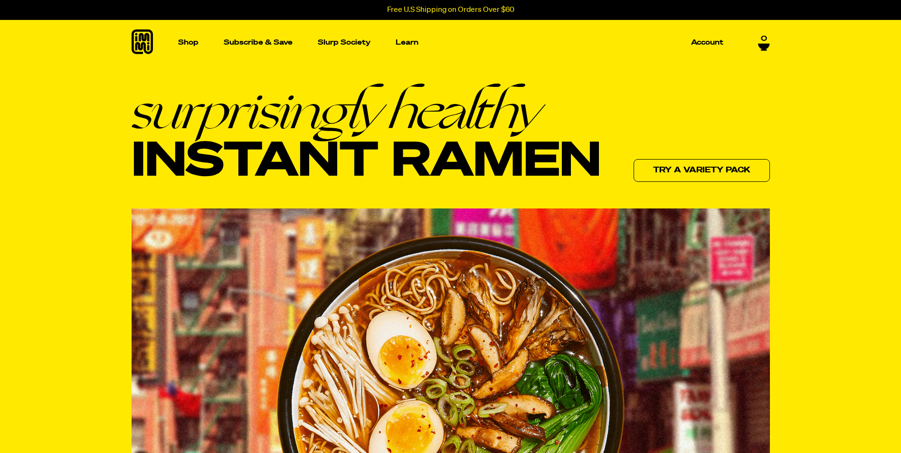  What do you see at coordinates (258, 42) in the screenshot?
I see `p: Subscribe & Save` at bounding box center [258, 42].